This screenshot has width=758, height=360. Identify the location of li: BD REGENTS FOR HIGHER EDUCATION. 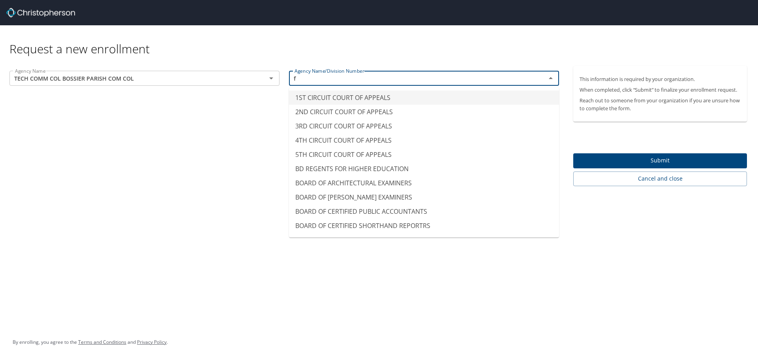
(424, 169).